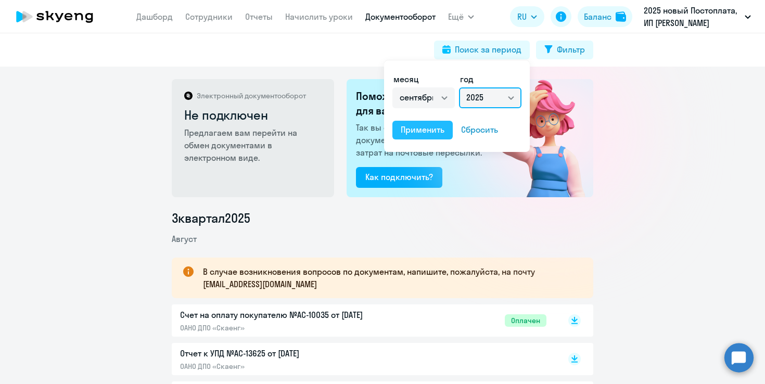 This screenshot has height=384, width=765. I want to click on button: Сбросить, so click(479, 130).